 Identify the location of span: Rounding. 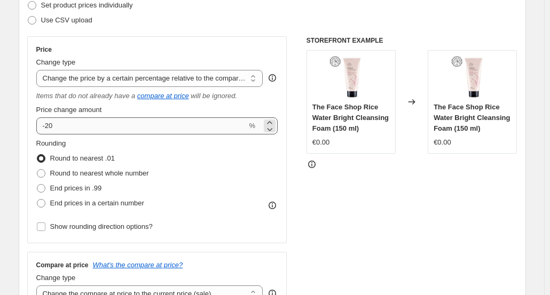
(51, 143).